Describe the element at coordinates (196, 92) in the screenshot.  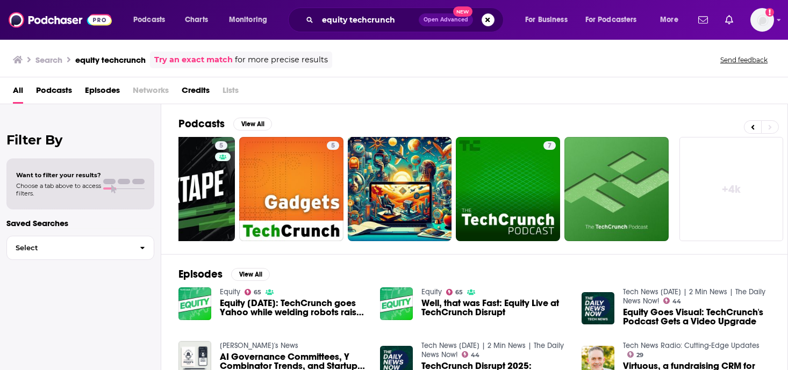
I see `a: Credits` at that location.